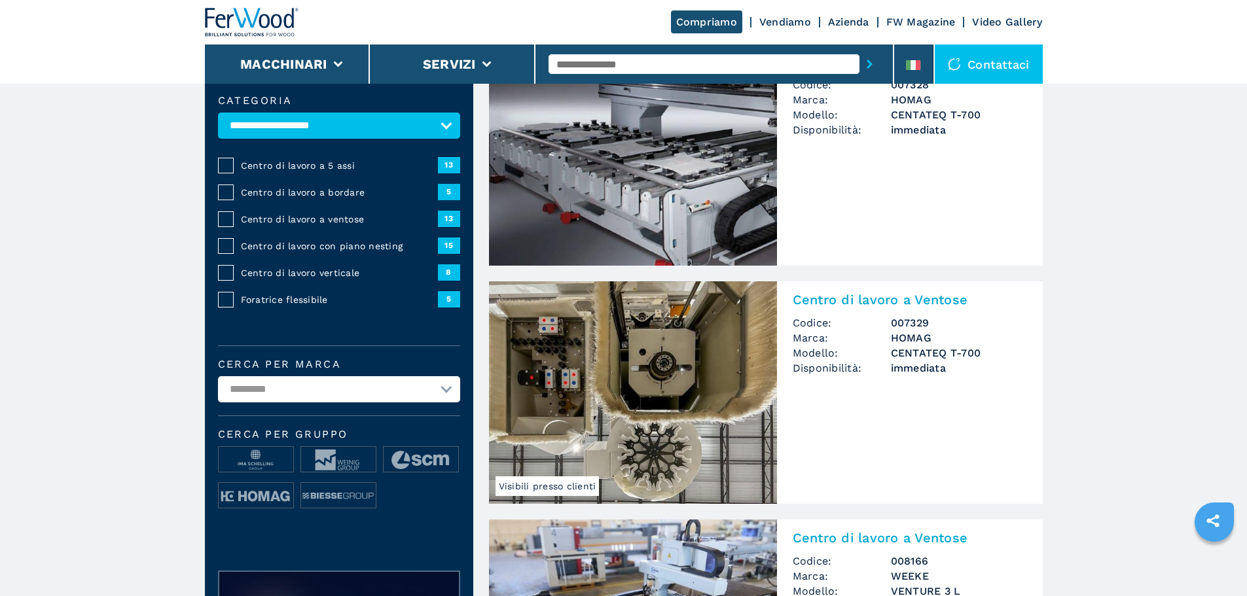 Image resolution: width=1247 pixels, height=596 pixels. I want to click on h3: 007329, so click(959, 323).